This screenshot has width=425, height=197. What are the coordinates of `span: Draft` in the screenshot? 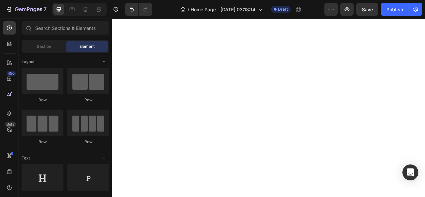 It's located at (283, 9).